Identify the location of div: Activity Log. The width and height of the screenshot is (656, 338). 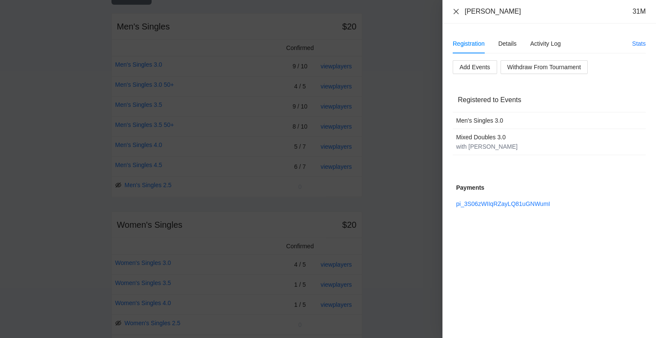
(546, 44).